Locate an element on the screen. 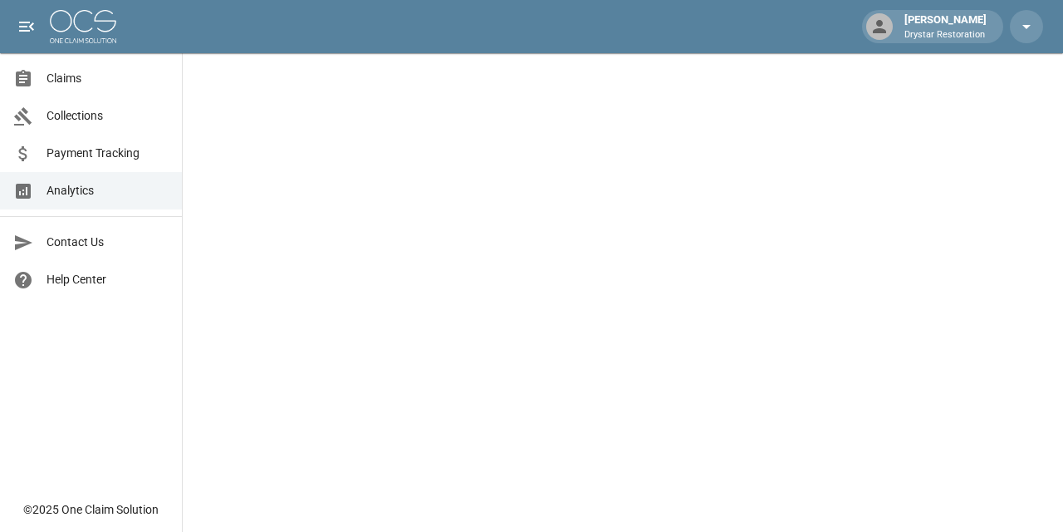 The width and height of the screenshot is (1063, 532). span: Collections is located at coordinates (107, 115).